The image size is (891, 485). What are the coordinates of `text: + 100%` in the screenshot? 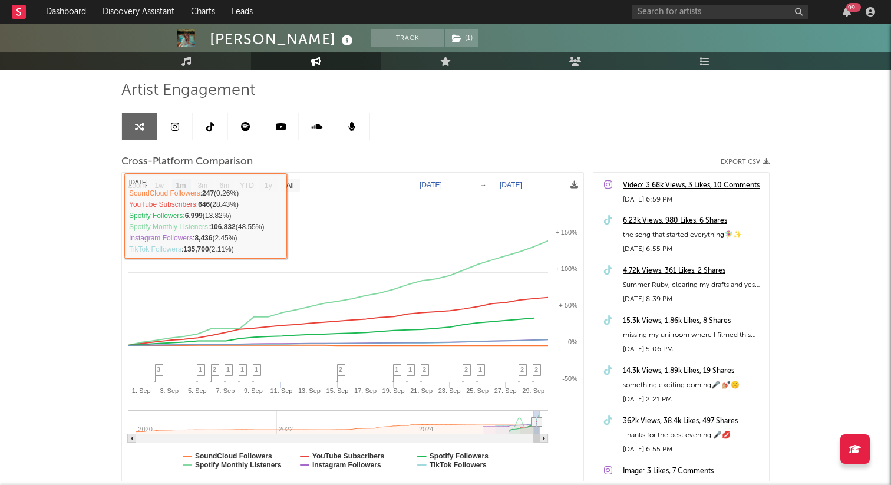 It's located at (567, 269).